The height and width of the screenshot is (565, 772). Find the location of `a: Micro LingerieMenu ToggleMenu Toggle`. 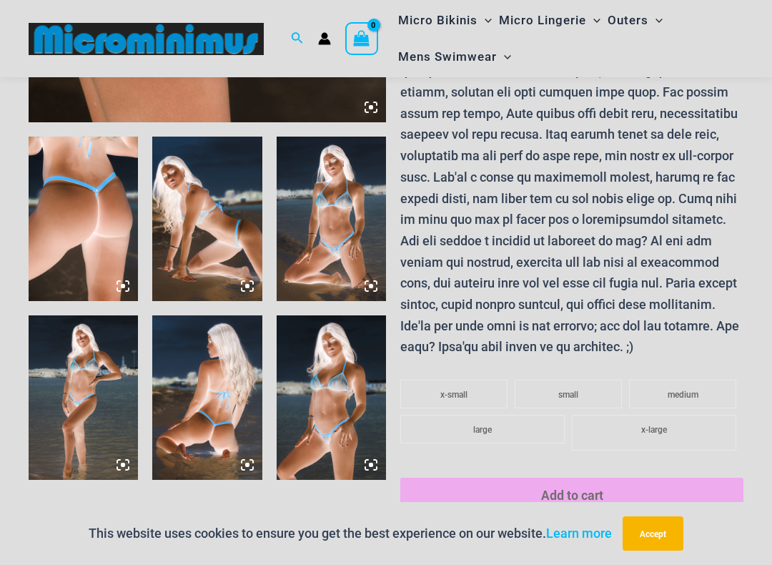

a: Micro LingerieMenu ToggleMenu Toggle is located at coordinates (550, 20).